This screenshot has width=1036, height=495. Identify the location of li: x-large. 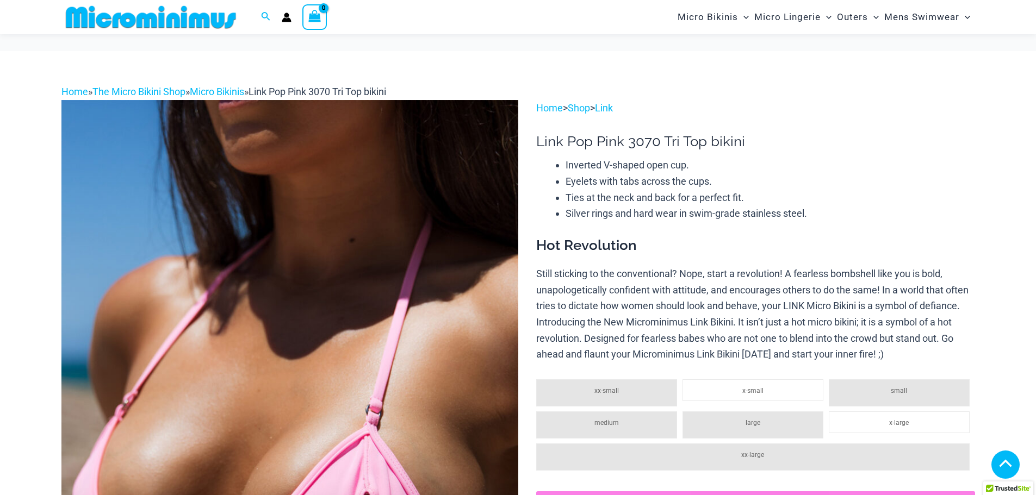
(899, 423).